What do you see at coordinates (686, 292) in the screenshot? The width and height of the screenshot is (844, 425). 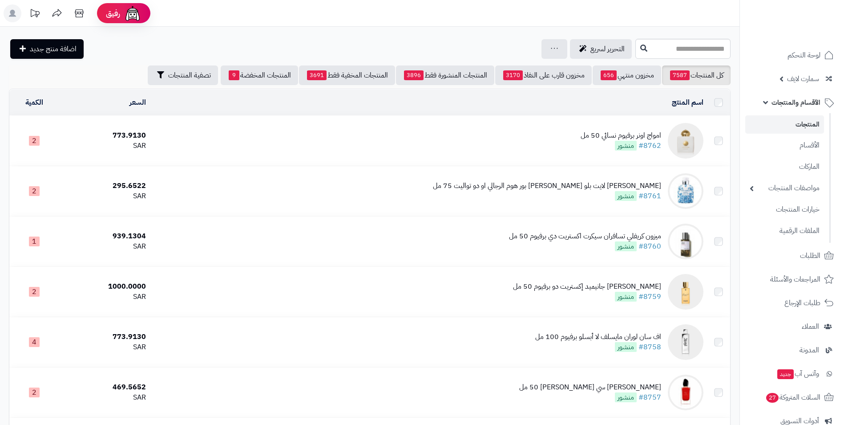 I see `img: مارك أنطوان باروا جانيميد إكستريت دو برفيوم 50 مل` at bounding box center [686, 292].